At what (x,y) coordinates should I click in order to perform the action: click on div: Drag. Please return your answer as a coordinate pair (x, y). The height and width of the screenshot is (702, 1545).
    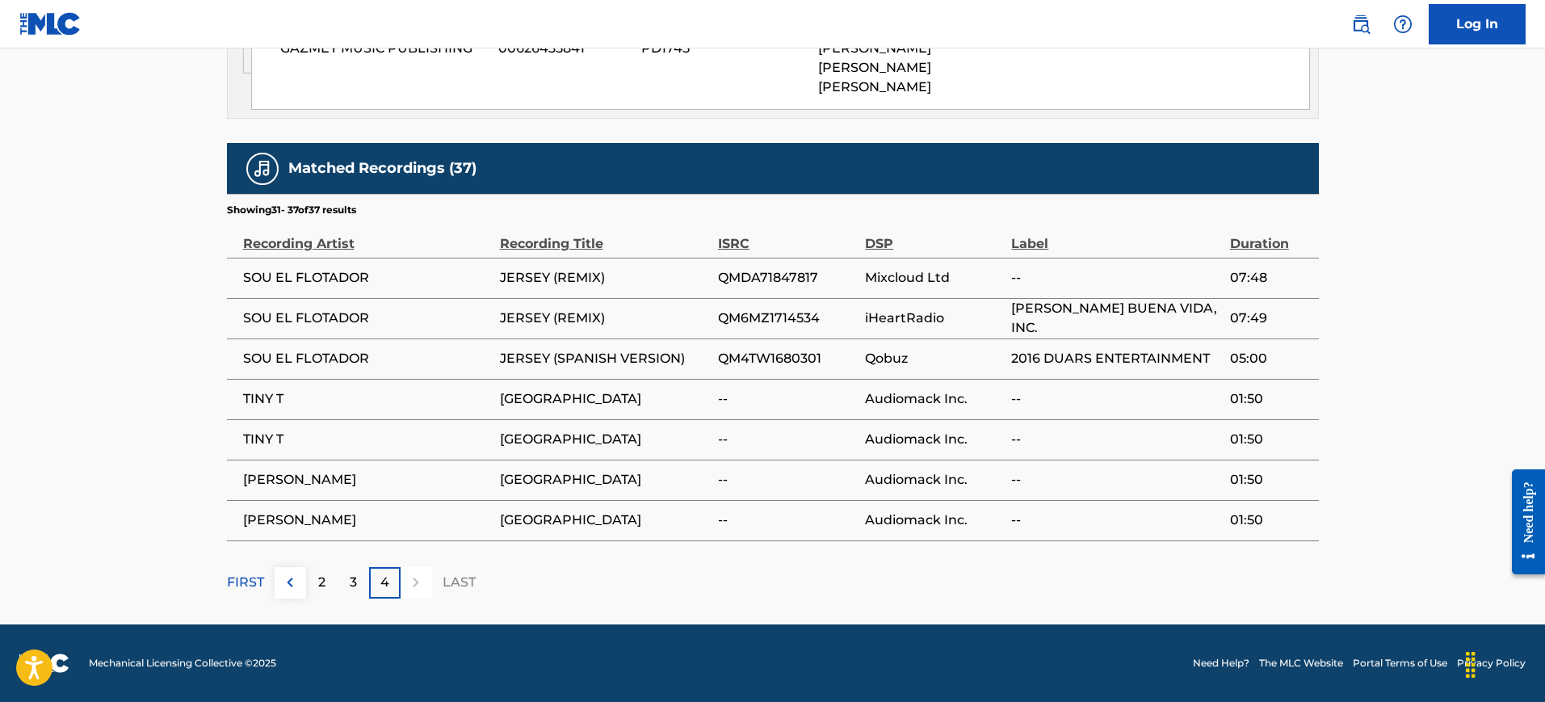
    Looking at the image, I should click on (1471, 665).